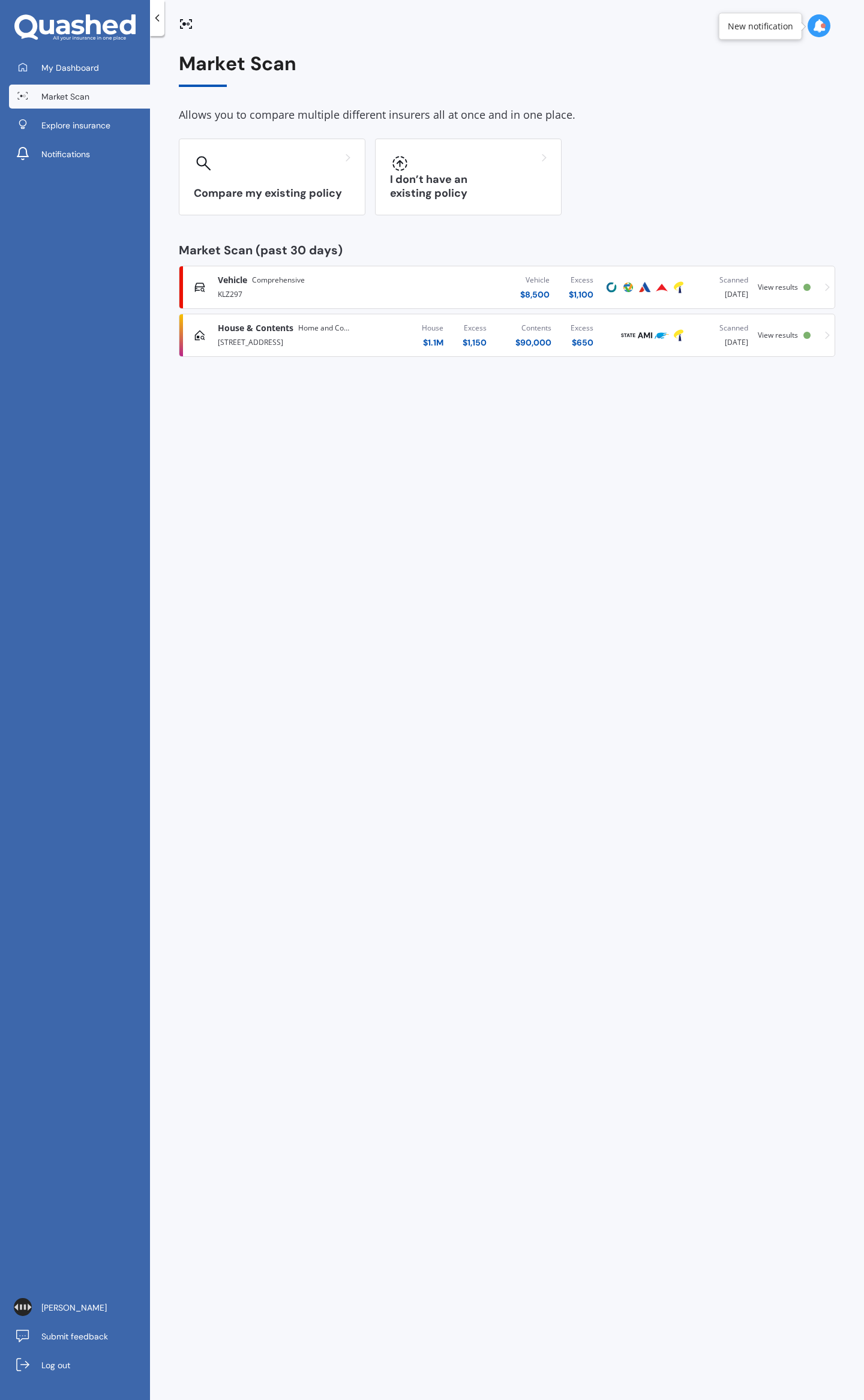 This screenshot has height=1400, width=864. What do you see at coordinates (80, 1337) in the screenshot?
I see `a: Submit feedback` at bounding box center [80, 1337].